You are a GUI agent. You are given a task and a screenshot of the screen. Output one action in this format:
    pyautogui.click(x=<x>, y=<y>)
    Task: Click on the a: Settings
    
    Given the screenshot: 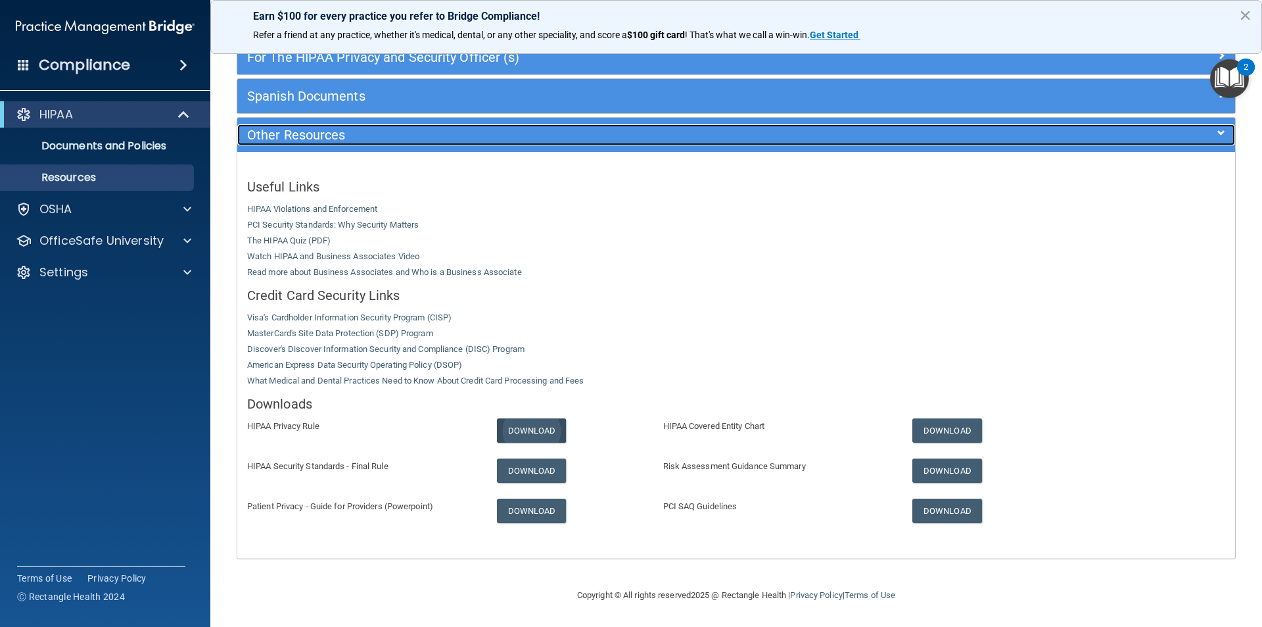 What is the action you would take?
    pyautogui.click(x=103, y=272)
    